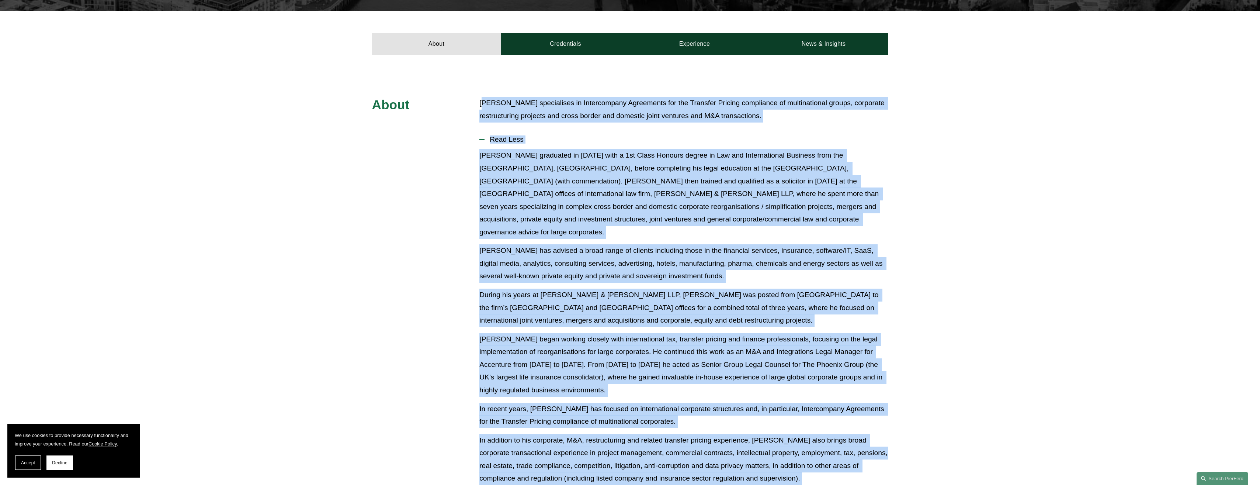  I want to click on a: News & Insights, so click(823, 44).